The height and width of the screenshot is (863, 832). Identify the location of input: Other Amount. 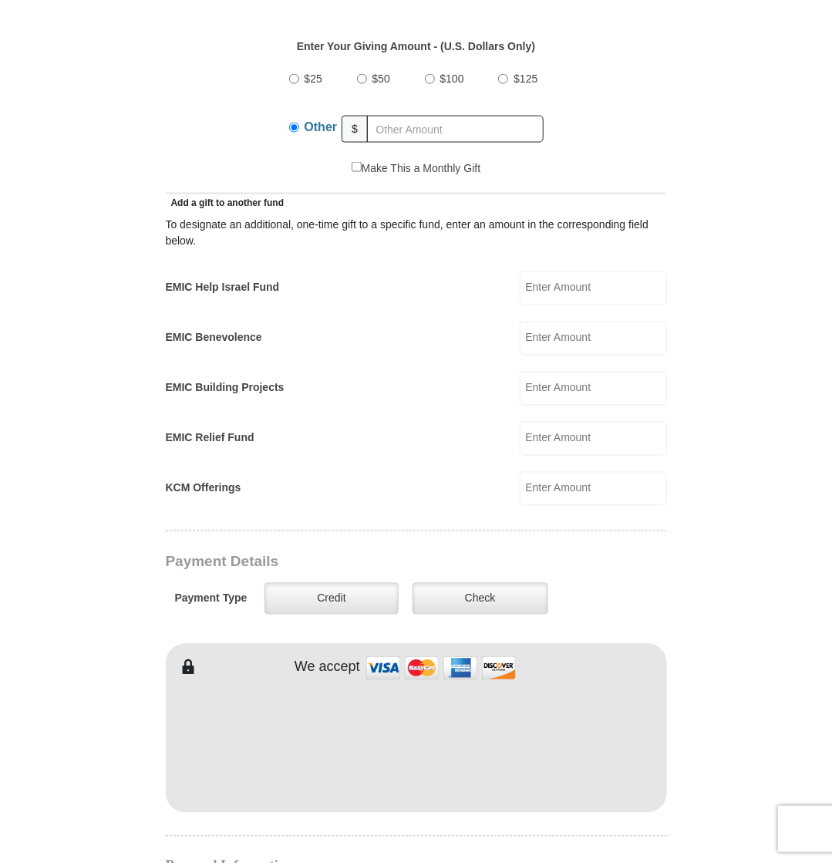
(455, 129).